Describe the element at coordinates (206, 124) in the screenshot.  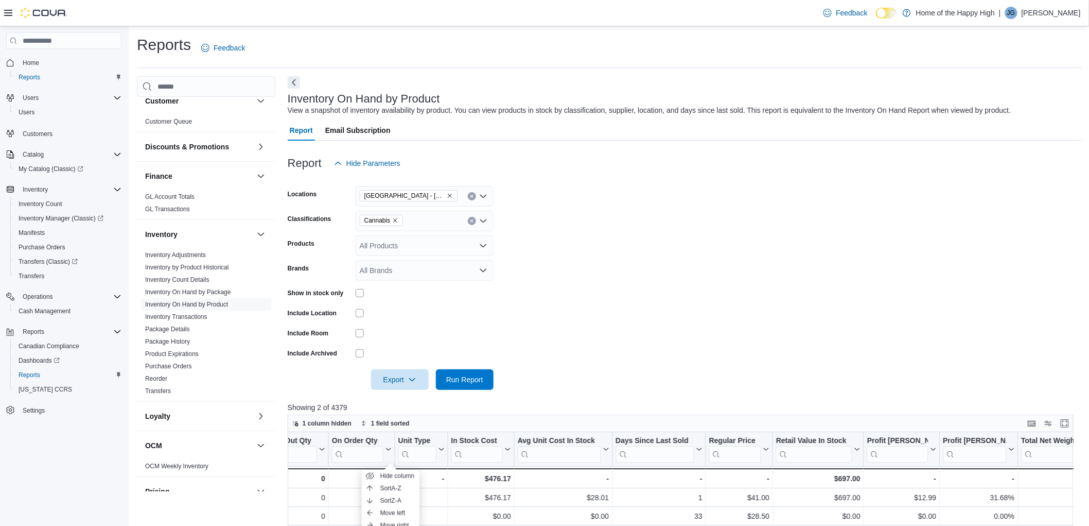
I see `div: Customer` at that location.